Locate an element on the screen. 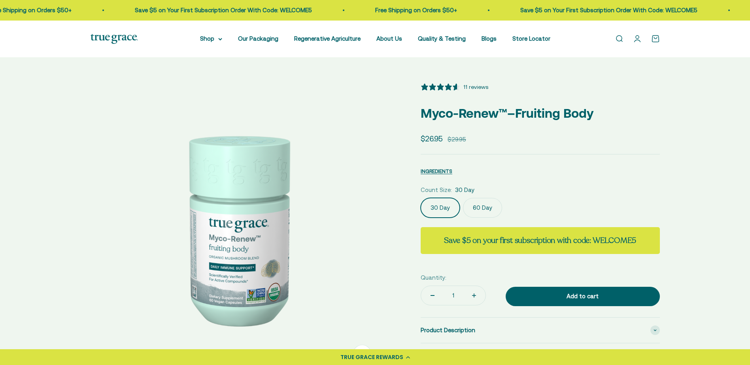 This screenshot has width=750, height=365. a: Free Shipping on Orders $50+ is located at coordinates (387, 10).